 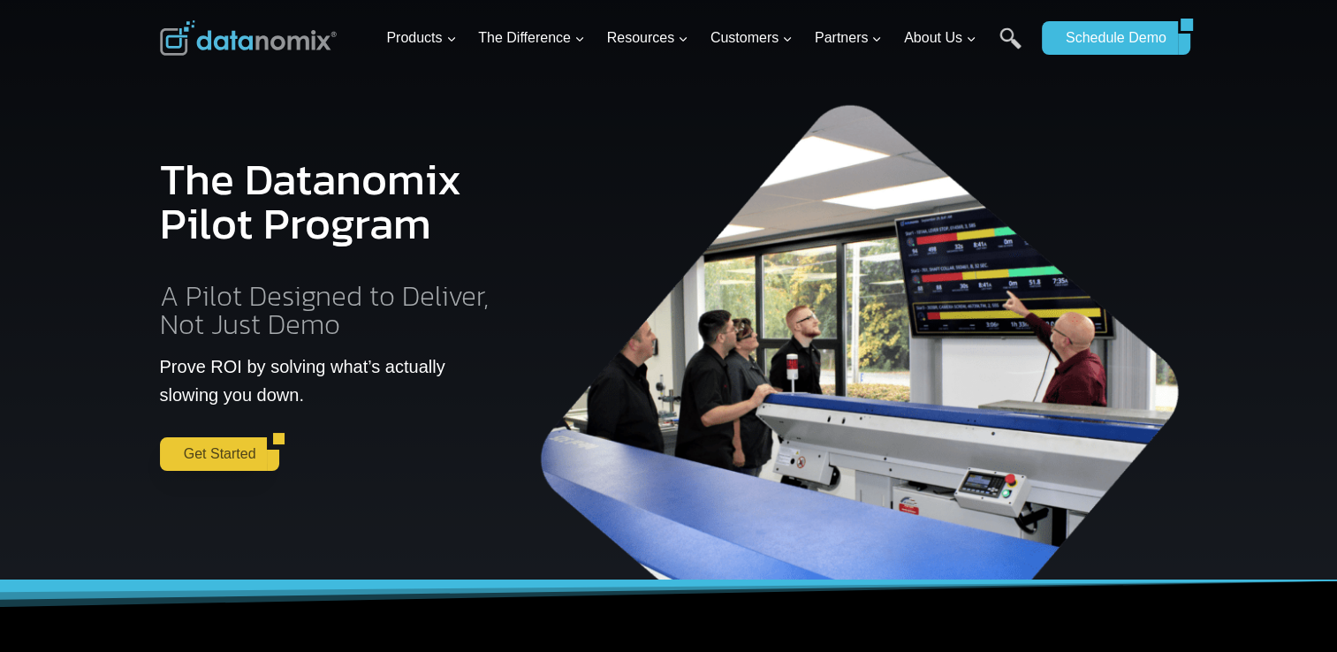 I want to click on span: The Difference, so click(x=531, y=38).